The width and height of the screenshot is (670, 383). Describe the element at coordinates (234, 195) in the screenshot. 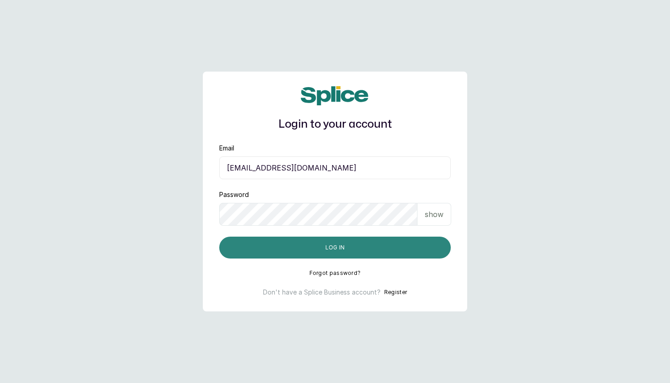

I see `label: Password` at that location.